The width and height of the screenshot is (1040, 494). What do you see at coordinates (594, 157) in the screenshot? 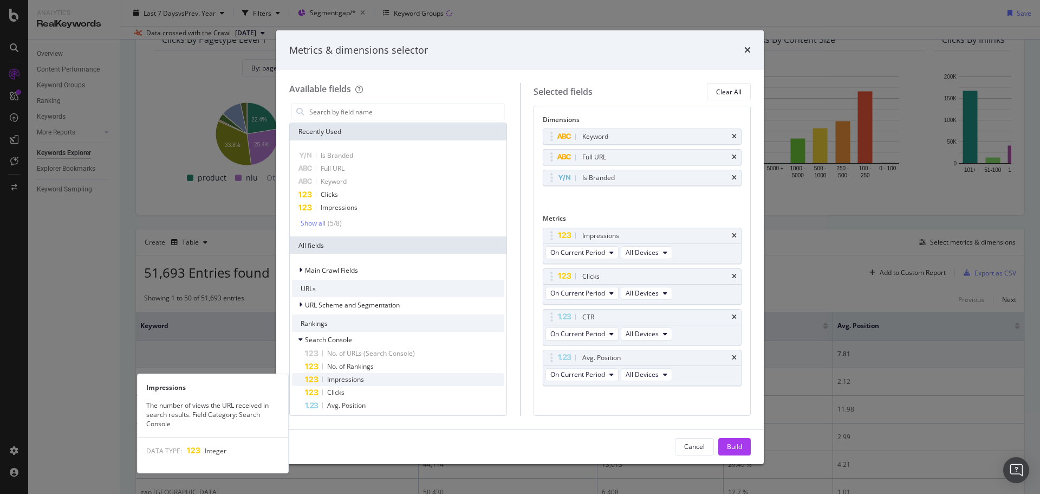
I see `div: Full URL` at bounding box center [594, 157].